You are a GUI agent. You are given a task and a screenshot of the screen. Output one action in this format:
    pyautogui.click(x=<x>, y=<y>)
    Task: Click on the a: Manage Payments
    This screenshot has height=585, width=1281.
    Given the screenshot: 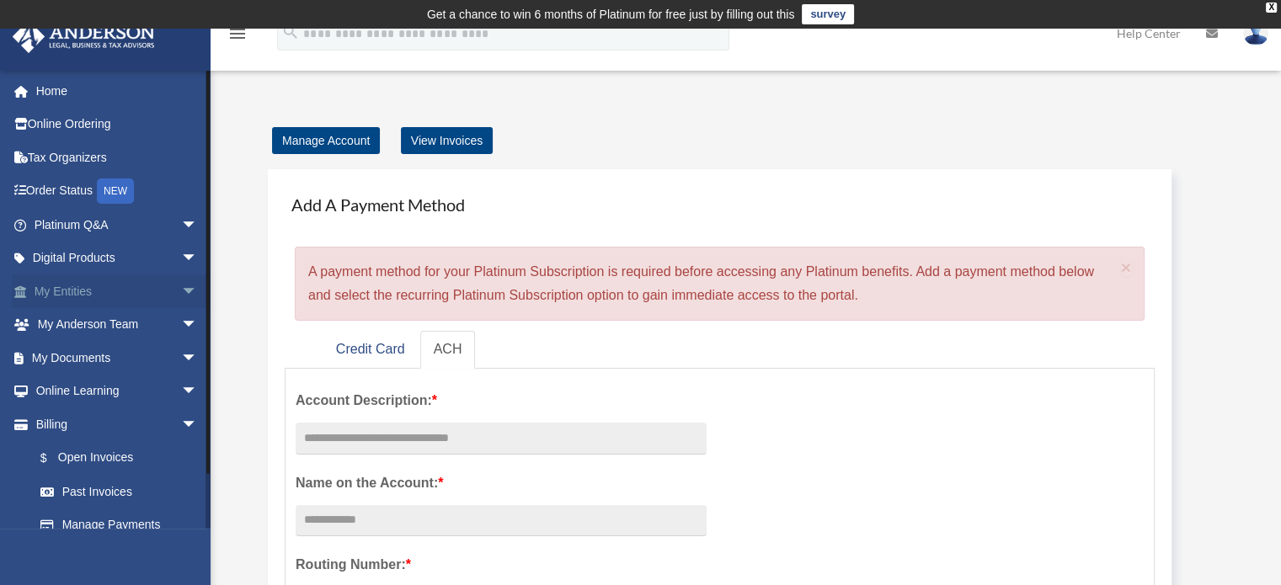 What is the action you would take?
    pyautogui.click(x=119, y=525)
    